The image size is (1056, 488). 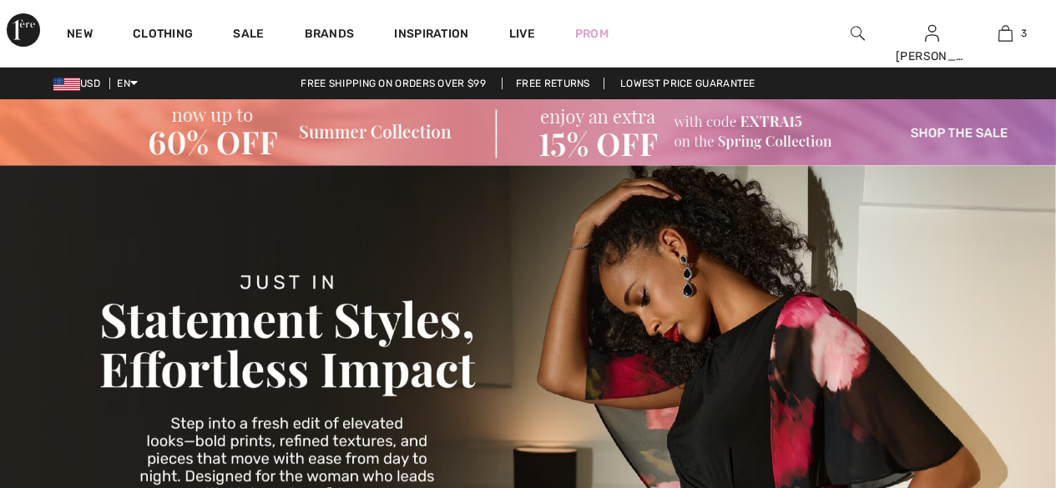 What do you see at coordinates (163, 35) in the screenshot?
I see `a: Clothing` at bounding box center [163, 35].